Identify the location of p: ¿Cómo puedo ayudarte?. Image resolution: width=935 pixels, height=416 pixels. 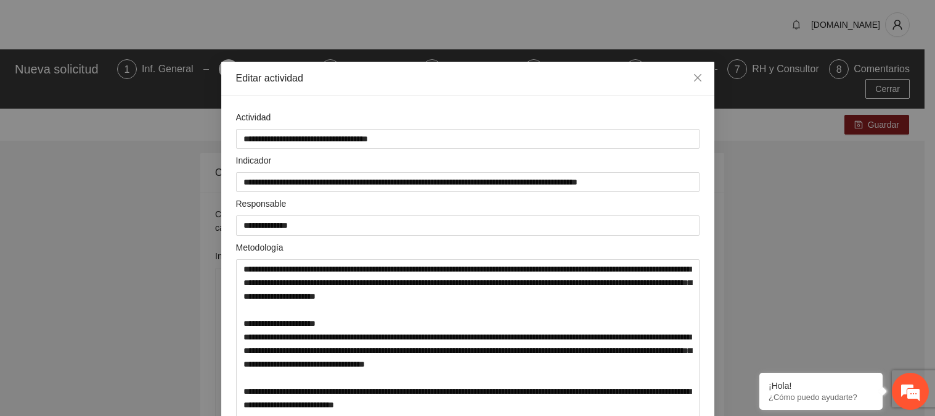
(821, 396).